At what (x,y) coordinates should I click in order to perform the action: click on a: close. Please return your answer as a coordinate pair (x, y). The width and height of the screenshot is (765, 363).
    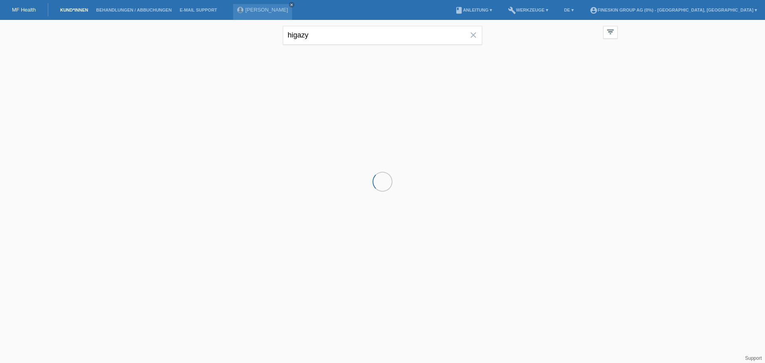
    Looking at the image, I should click on (292, 5).